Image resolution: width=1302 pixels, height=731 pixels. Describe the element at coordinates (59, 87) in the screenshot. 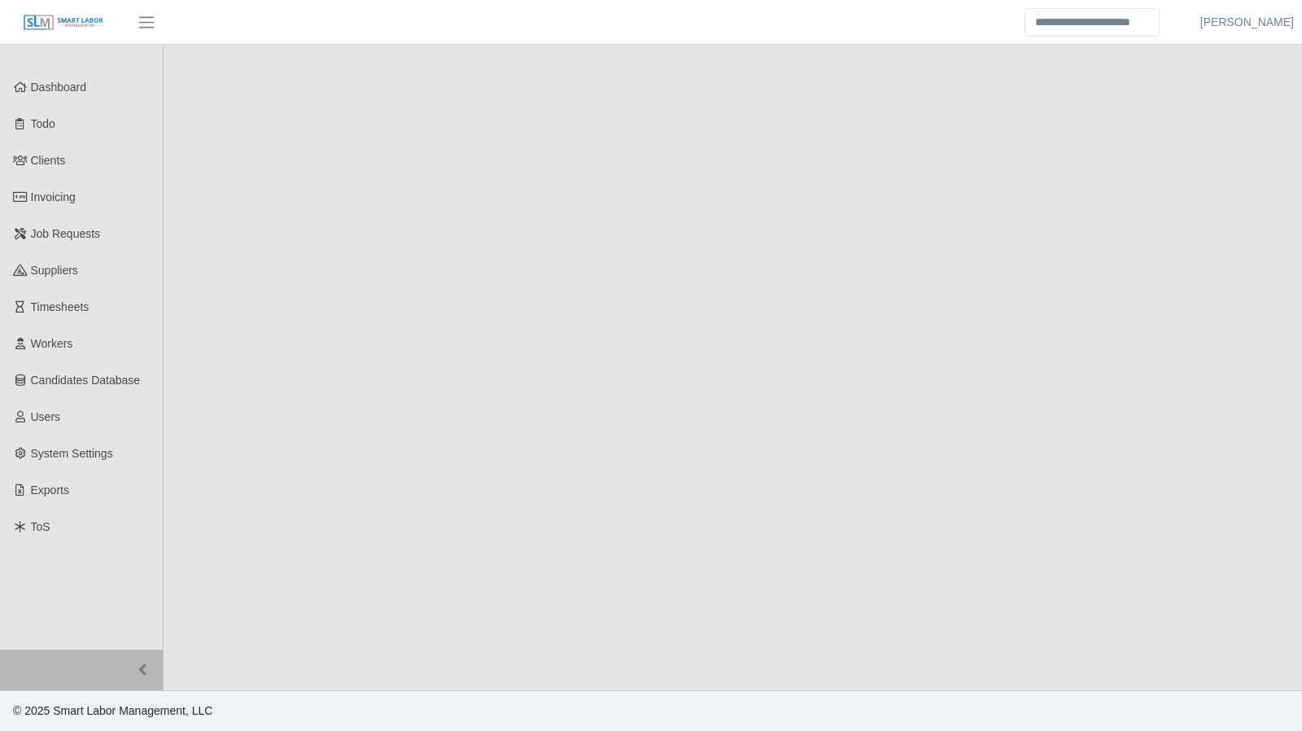

I see `span: Dashboard` at that location.